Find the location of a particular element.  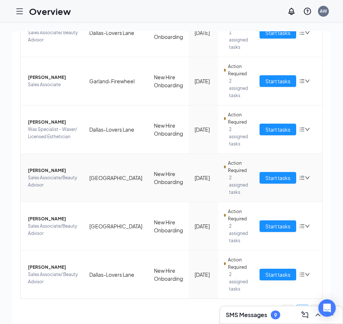

span: Sales Associate is located at coordinates (53, 85).